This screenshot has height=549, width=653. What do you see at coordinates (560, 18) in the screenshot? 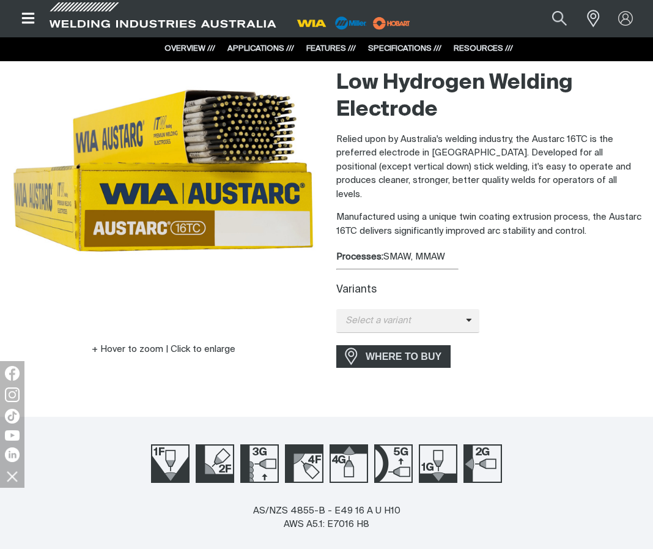
I see `button: Search products` at bounding box center [560, 18].